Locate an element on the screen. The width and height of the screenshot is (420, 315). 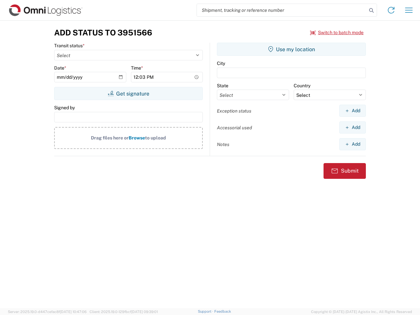
button: Submit is located at coordinates (345, 171).